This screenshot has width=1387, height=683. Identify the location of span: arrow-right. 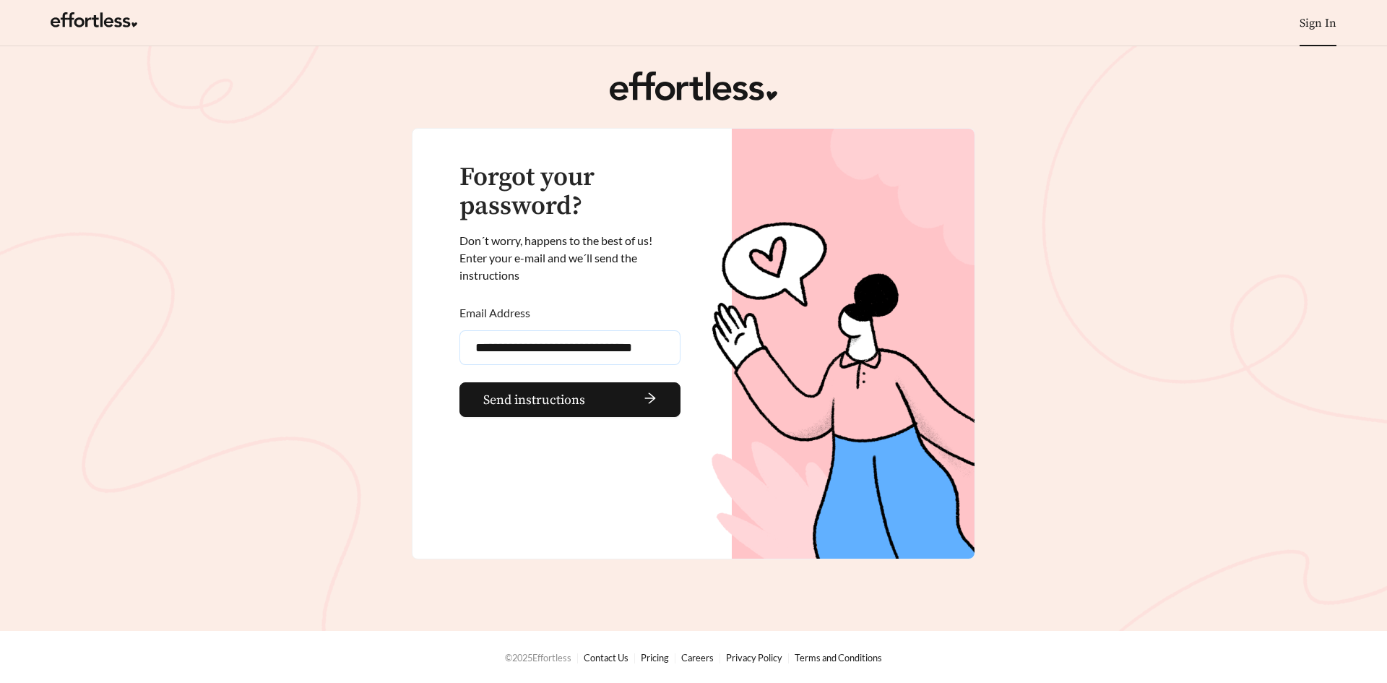
(624, 400).